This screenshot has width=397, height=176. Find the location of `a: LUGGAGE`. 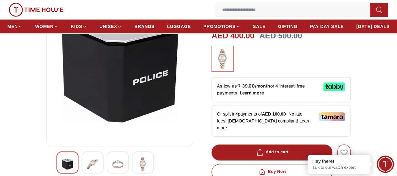

a: LUGGAGE is located at coordinates (179, 26).